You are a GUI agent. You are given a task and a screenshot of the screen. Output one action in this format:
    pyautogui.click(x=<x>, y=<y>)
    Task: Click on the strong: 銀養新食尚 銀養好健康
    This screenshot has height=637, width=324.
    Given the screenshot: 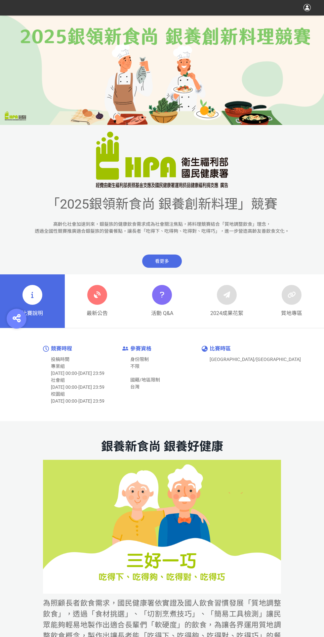 What is the action you would take?
    pyautogui.click(x=162, y=447)
    